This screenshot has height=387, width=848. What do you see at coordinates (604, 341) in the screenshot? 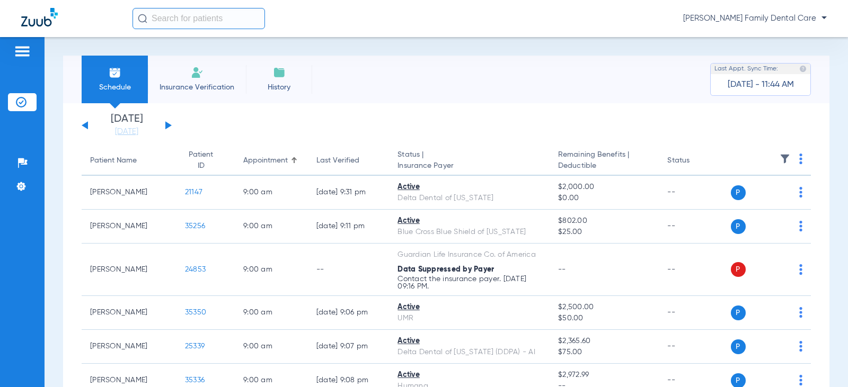
I see `span: $2,365.60` at bounding box center [604, 341].